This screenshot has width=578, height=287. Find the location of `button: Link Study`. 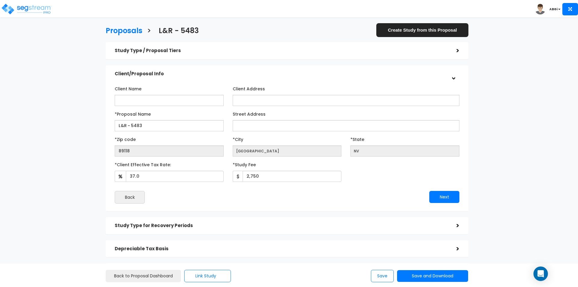

button: Link Study is located at coordinates (207, 276).